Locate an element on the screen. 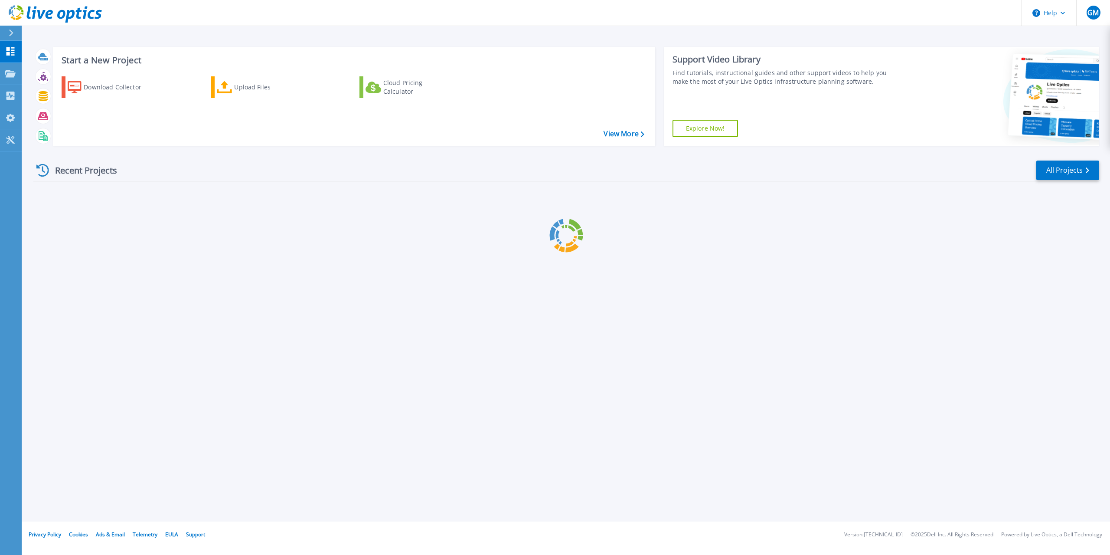  h3: Start a New Project is located at coordinates (353, 60).